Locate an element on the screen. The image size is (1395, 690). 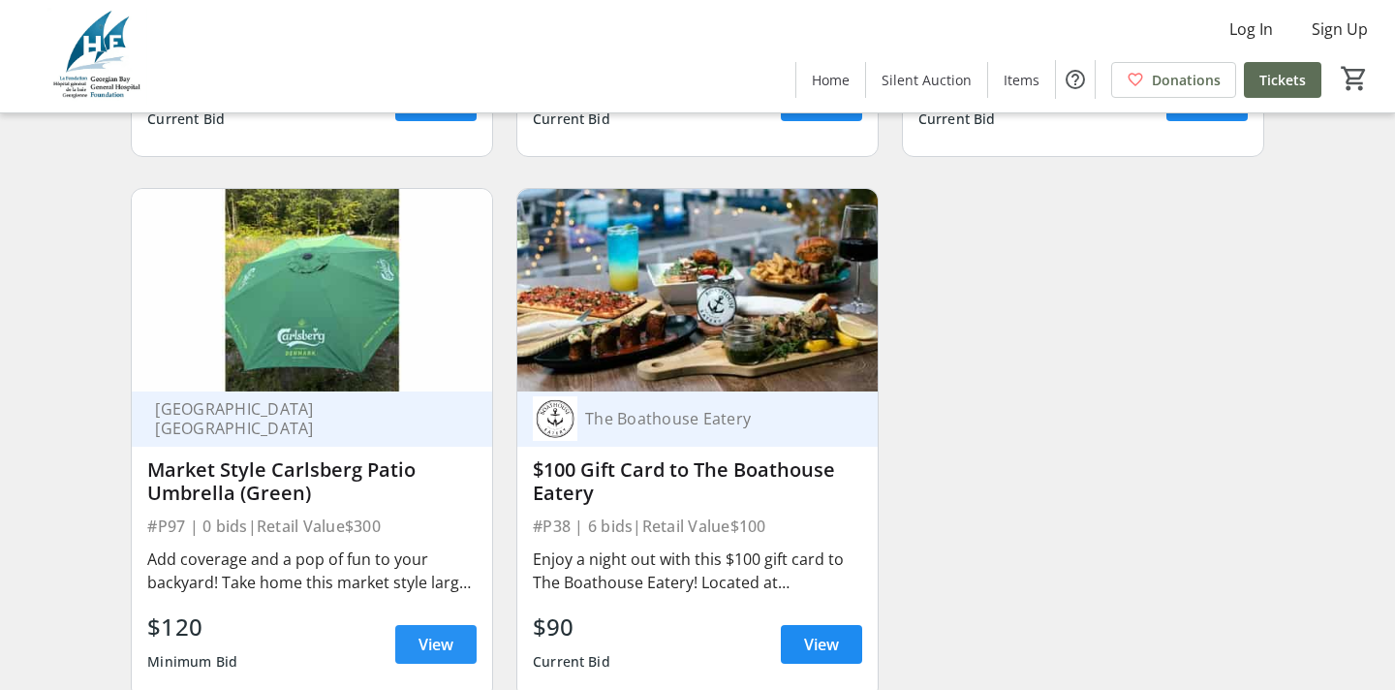
a: Items is located at coordinates (1021, 79).